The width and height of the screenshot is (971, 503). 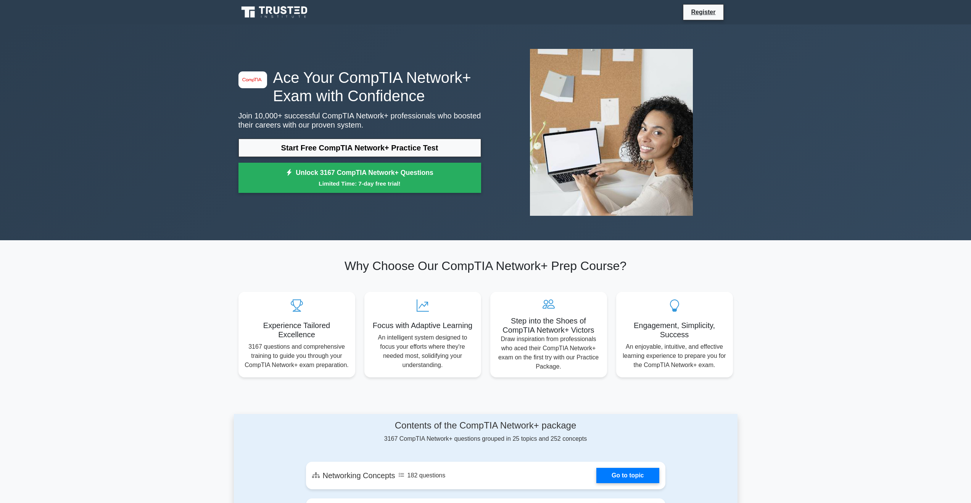 What do you see at coordinates (360, 120) in the screenshot?
I see `p: Join 10,000+ successful CompTIA Network+ professionals who boosted their careers with our proven ...` at bounding box center [360, 120].